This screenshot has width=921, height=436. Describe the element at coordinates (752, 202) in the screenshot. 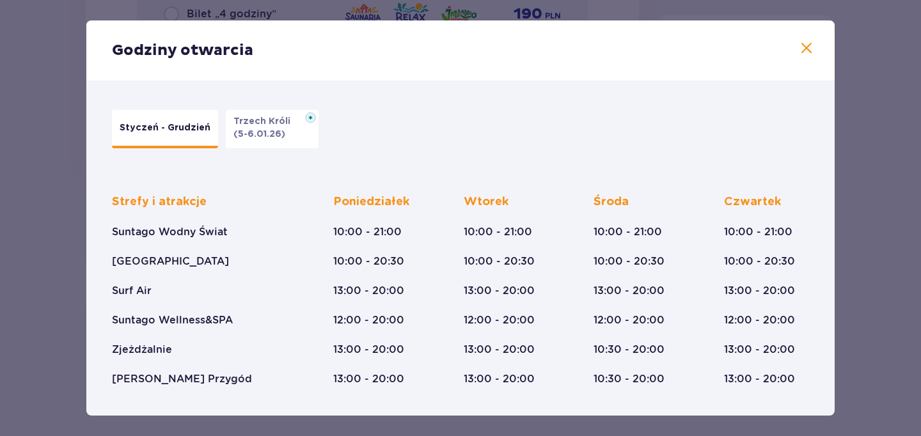

I see `p: Czwartek` at that location.